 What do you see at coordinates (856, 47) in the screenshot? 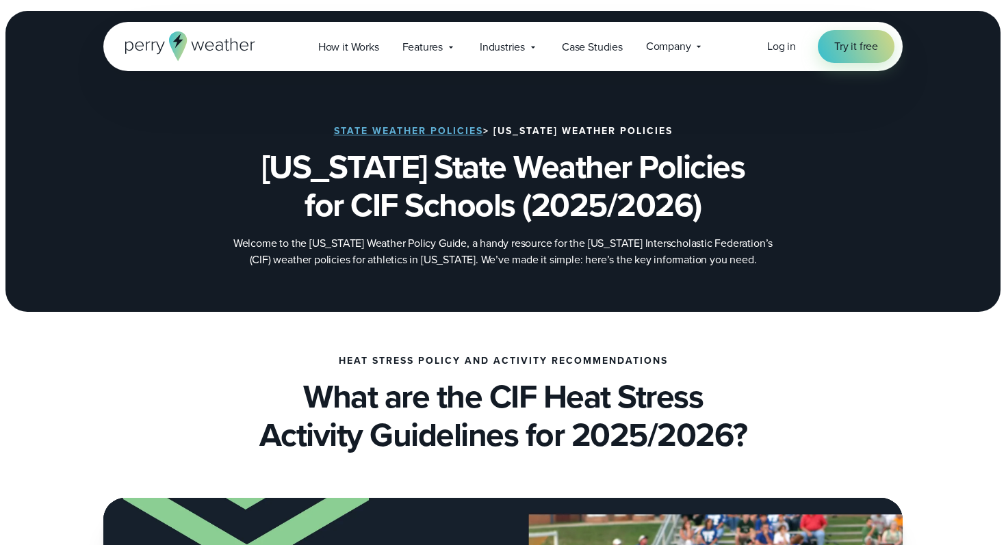
I see `a: Try it free` at bounding box center [856, 47].